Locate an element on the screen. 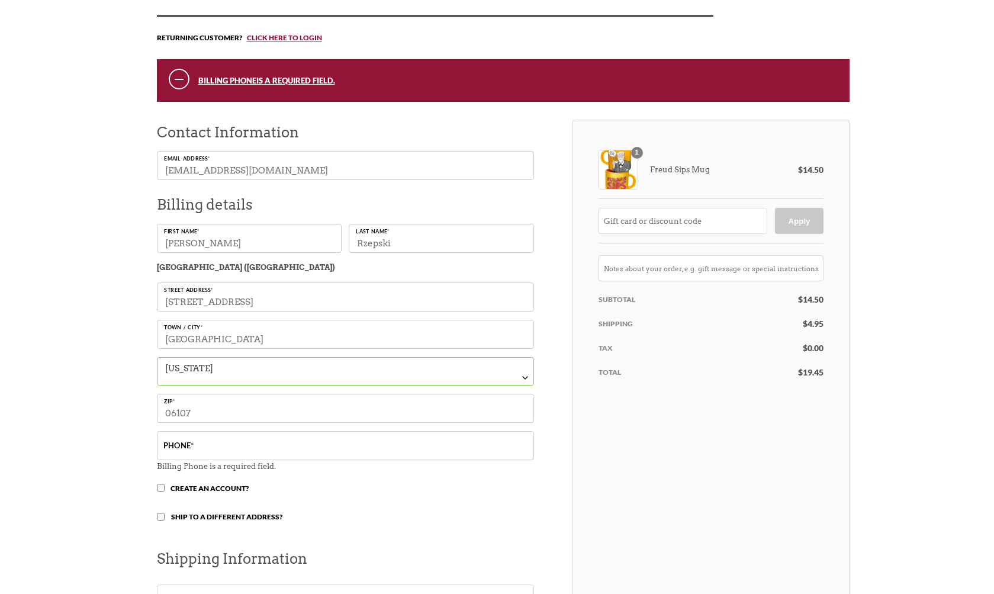  a: Click here to login is located at coordinates (282, 37).